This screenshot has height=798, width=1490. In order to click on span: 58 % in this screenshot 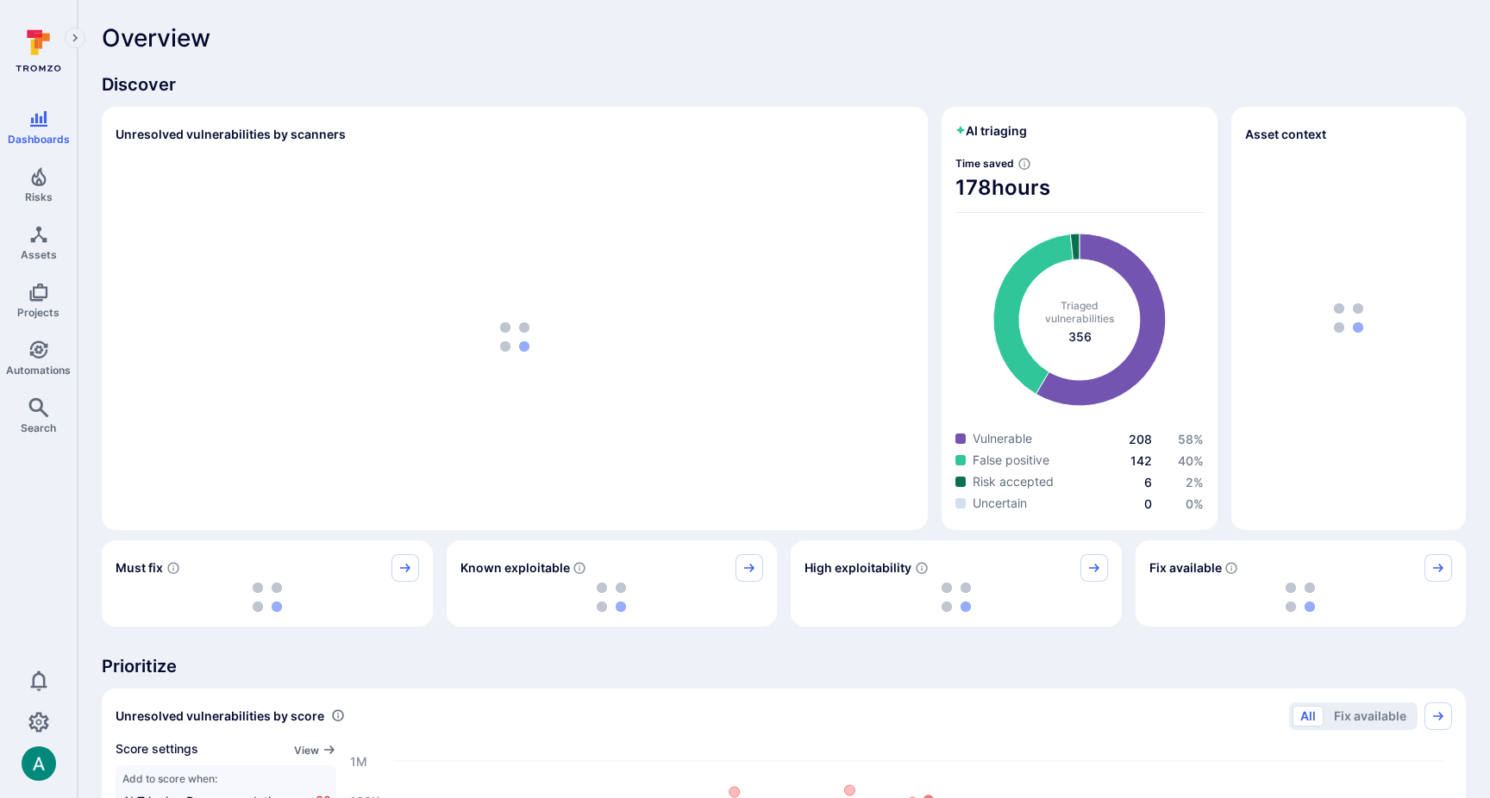, I will do `click(1190, 439)`.